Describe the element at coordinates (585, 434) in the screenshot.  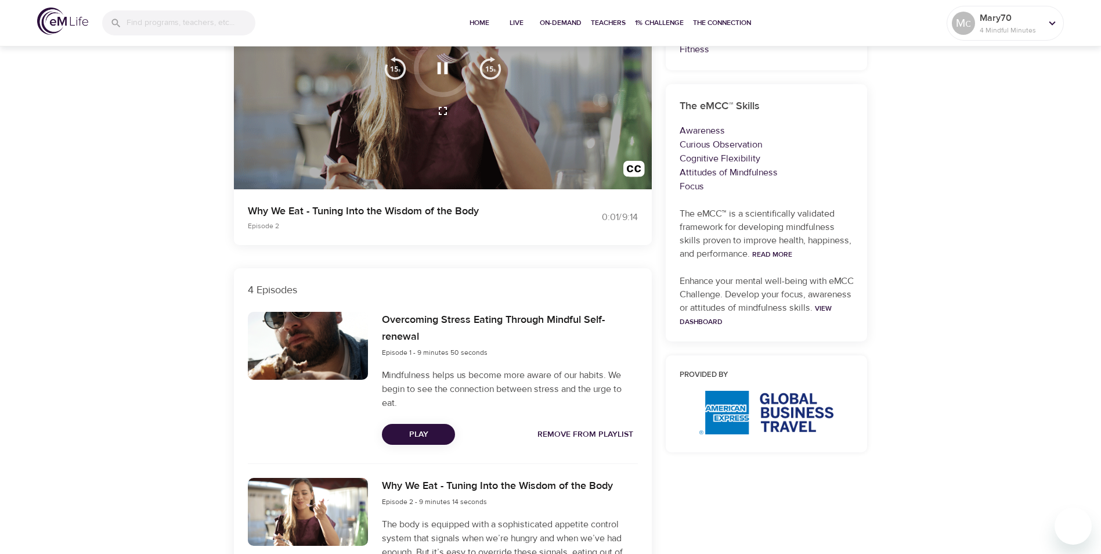
I see `span: Remove from Playlist` at that location.